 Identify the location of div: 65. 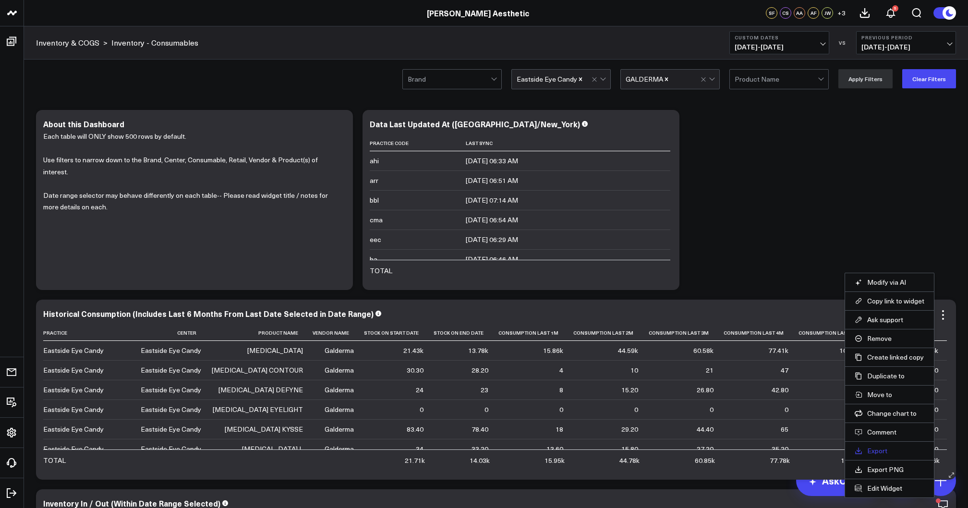
(784, 429).